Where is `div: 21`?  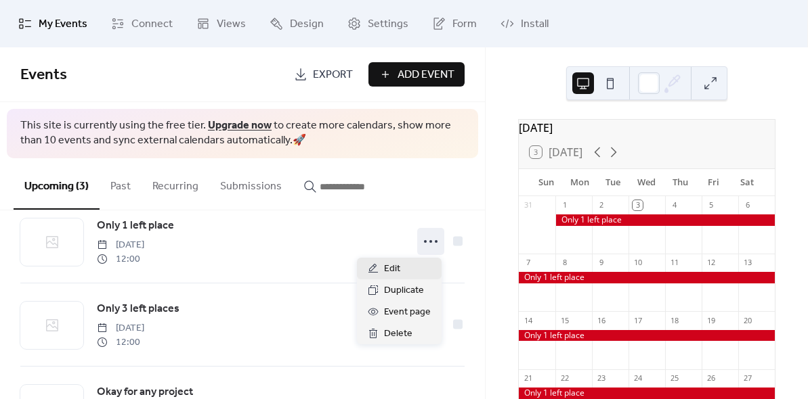
div: 21 is located at coordinates (527, 378).